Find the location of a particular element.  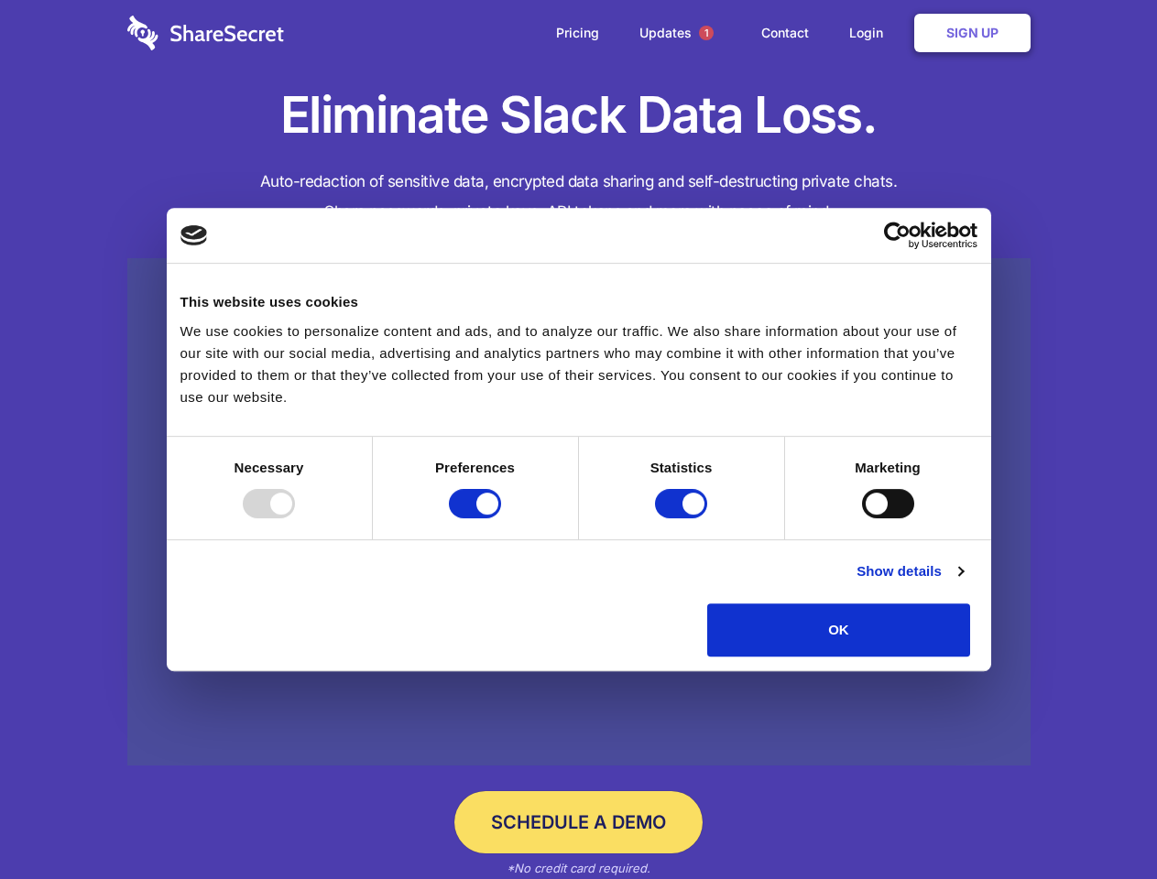

a: Show details is located at coordinates (910, 572).